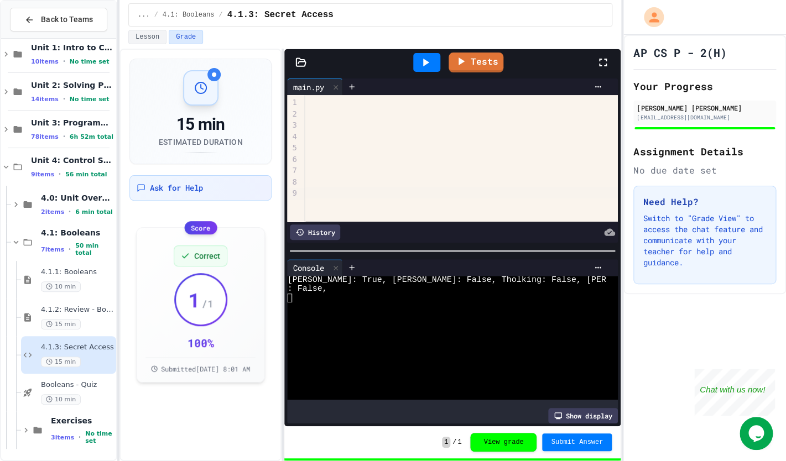 This screenshot has width=786, height=461. What do you see at coordinates (207, 304) in the screenshot?
I see `span: / 1` at bounding box center [207, 304].